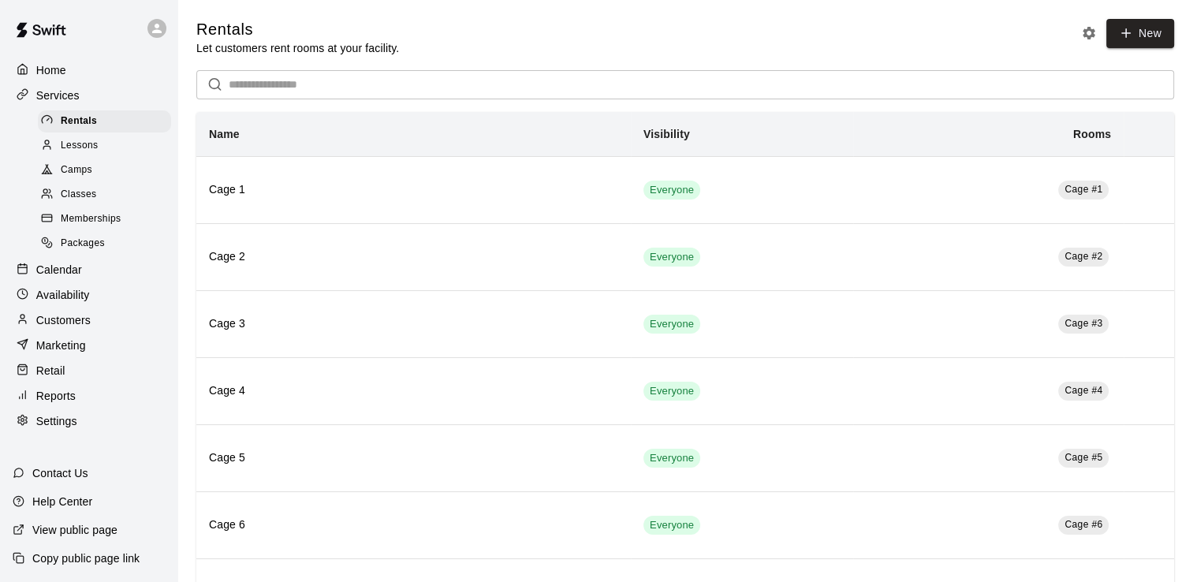 The height and width of the screenshot is (582, 1193). What do you see at coordinates (91, 219) in the screenshot?
I see `span: Memberships` at bounding box center [91, 219].